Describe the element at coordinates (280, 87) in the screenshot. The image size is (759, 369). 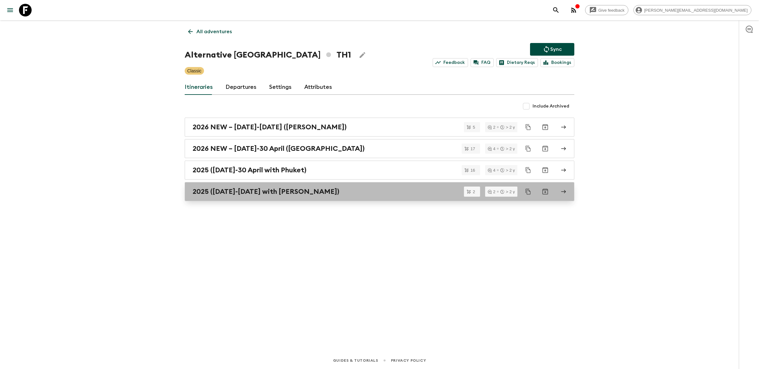
I see `a: Settings` at that location.